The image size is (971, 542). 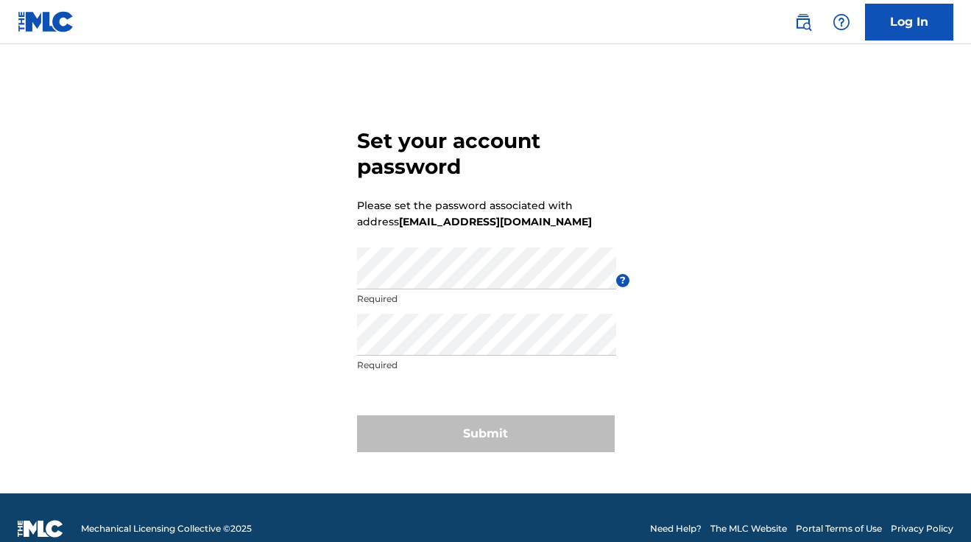 What do you see at coordinates (803, 22) in the screenshot?
I see `img: search` at bounding box center [803, 22].